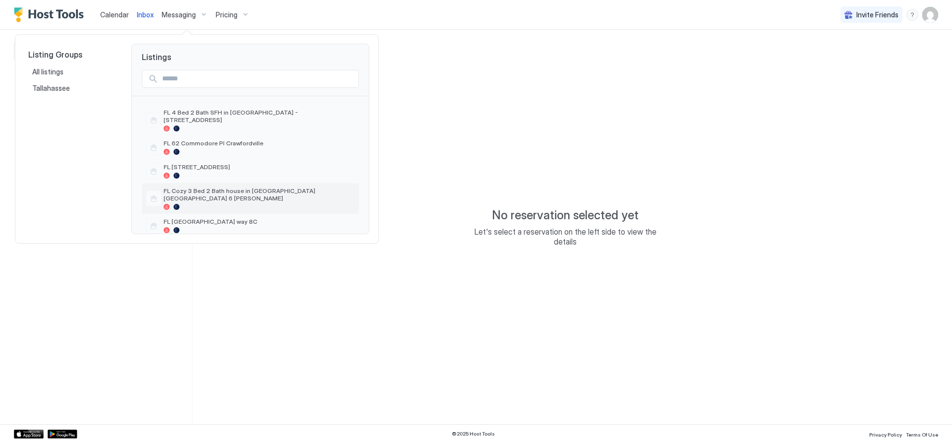 The image size is (952, 443). What do you see at coordinates (259, 143) in the screenshot?
I see `span: FL 62 Commodore Pl Crawfordville` at bounding box center [259, 143].